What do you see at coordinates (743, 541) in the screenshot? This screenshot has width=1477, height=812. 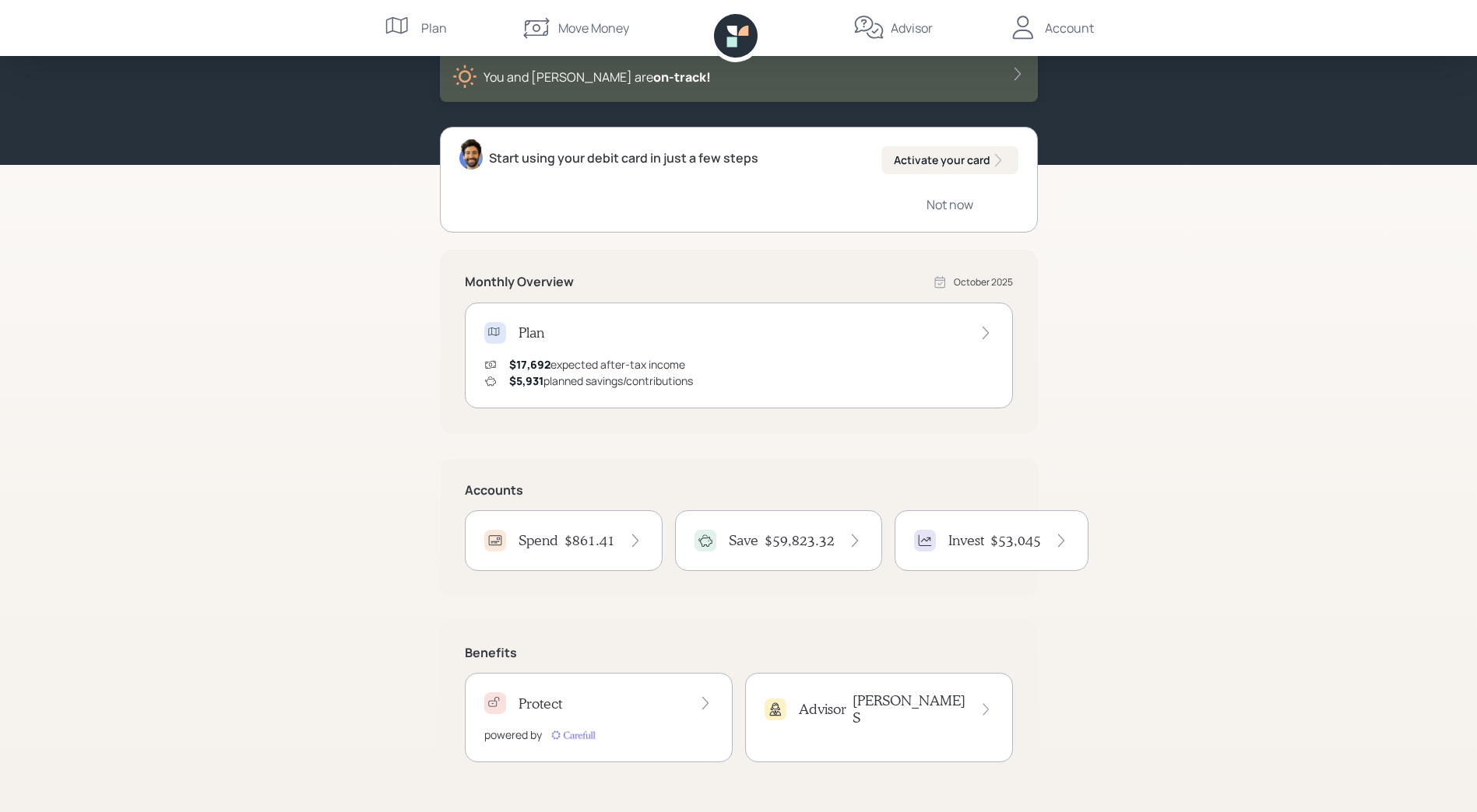 I see `h4: Save` at bounding box center [743, 541].